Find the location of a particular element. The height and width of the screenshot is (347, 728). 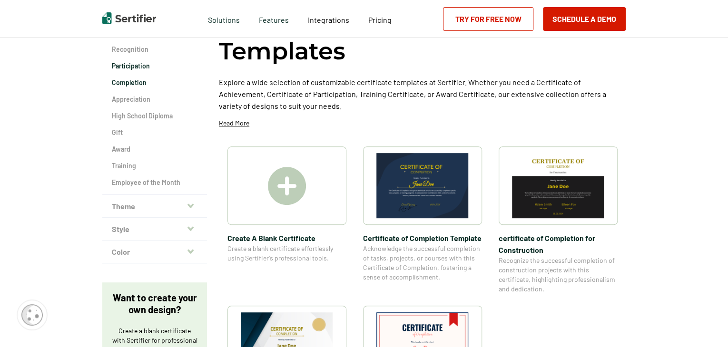

h2: Completion is located at coordinates (155, 83).